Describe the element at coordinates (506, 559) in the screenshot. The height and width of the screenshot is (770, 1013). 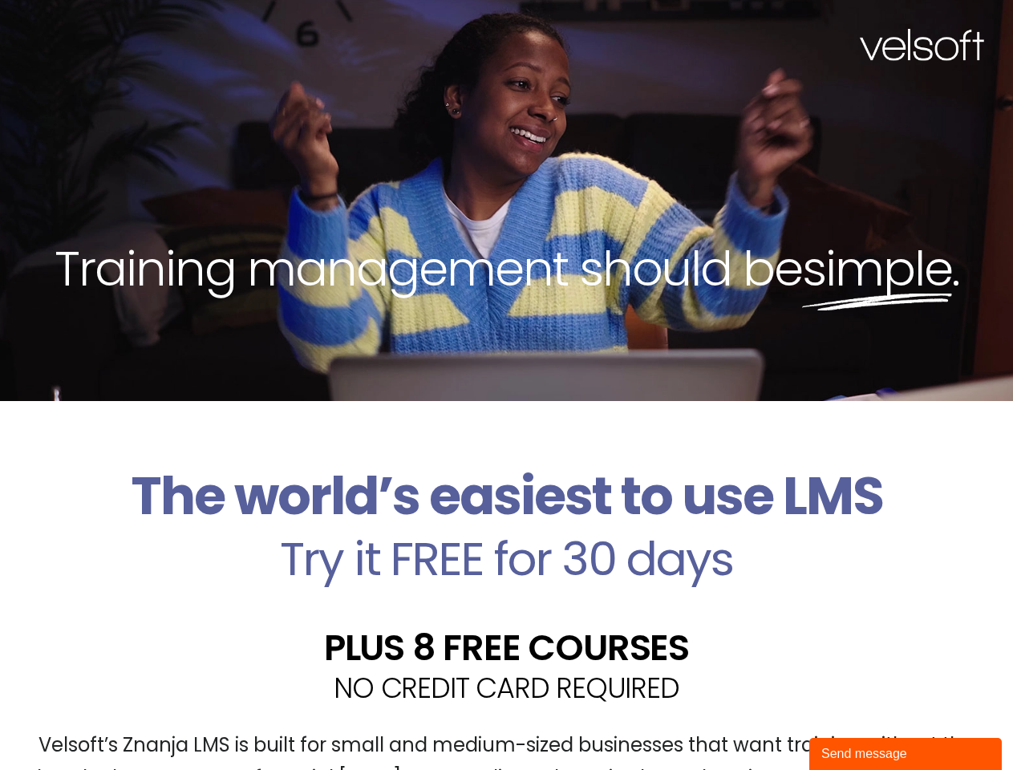
I see `h2: Try it FREE for 30 days` at that location.